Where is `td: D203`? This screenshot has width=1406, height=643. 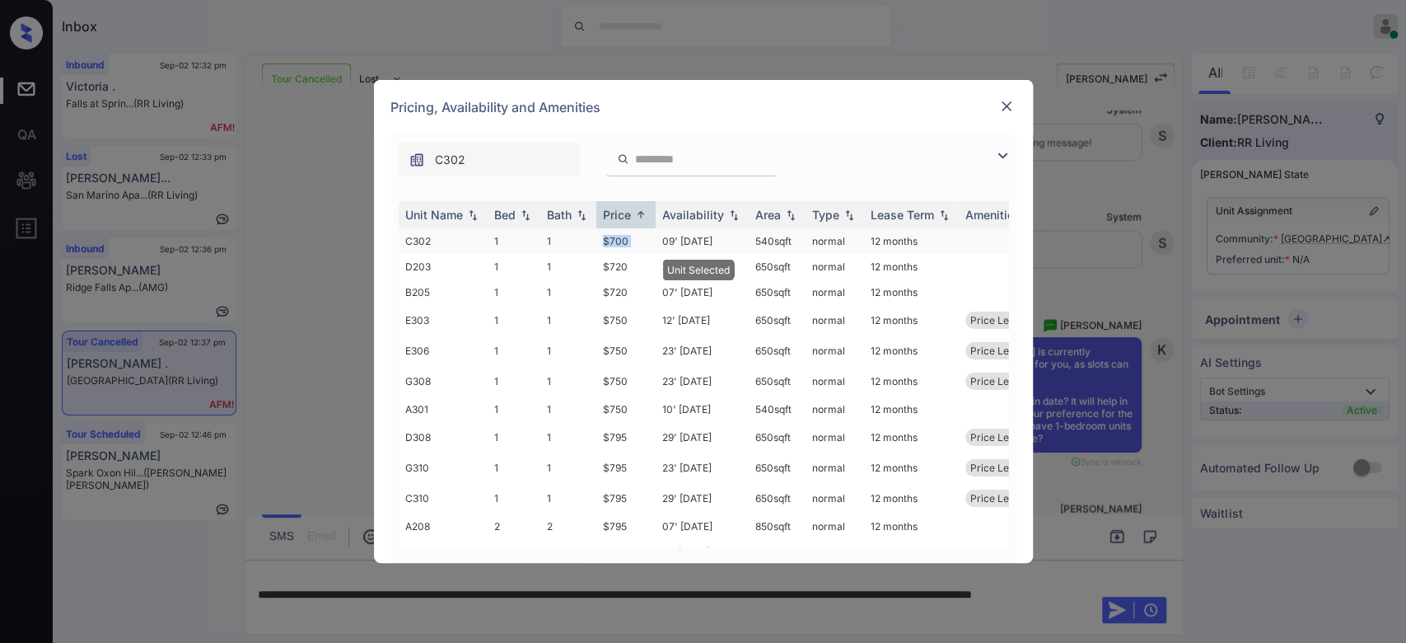 td: D203 is located at coordinates (443, 266).